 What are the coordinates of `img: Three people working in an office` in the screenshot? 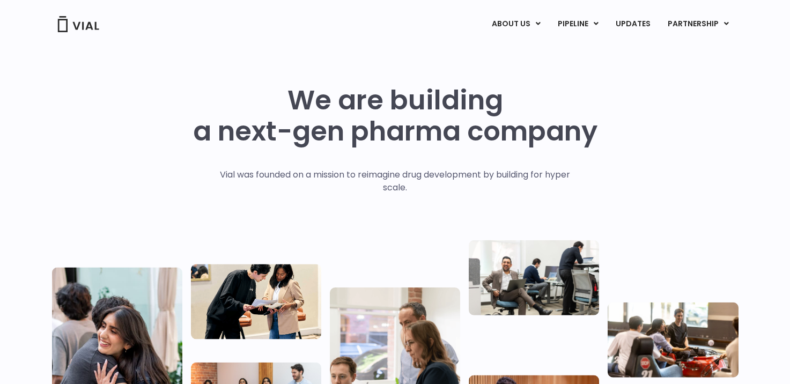 It's located at (533, 277).